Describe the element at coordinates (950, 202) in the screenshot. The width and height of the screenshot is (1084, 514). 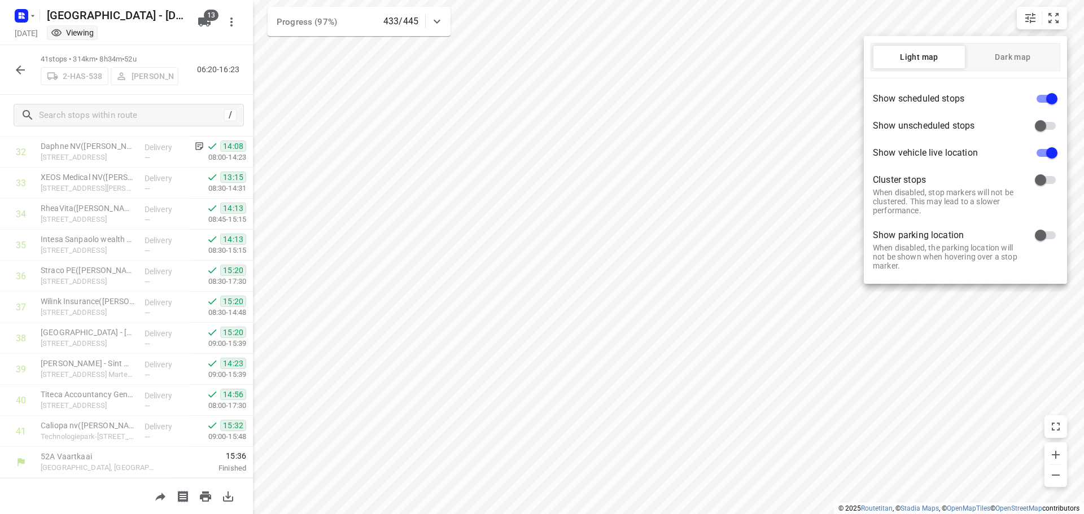
I see `p: When disabled, stop markers will not be clustered. This may lead to a slower performance.` at that location.